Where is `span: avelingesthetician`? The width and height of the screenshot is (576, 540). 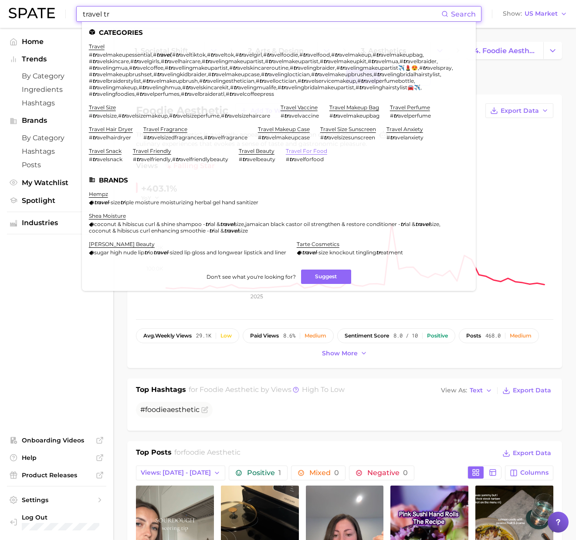
span: avelingesthetician is located at coordinates (231, 81).